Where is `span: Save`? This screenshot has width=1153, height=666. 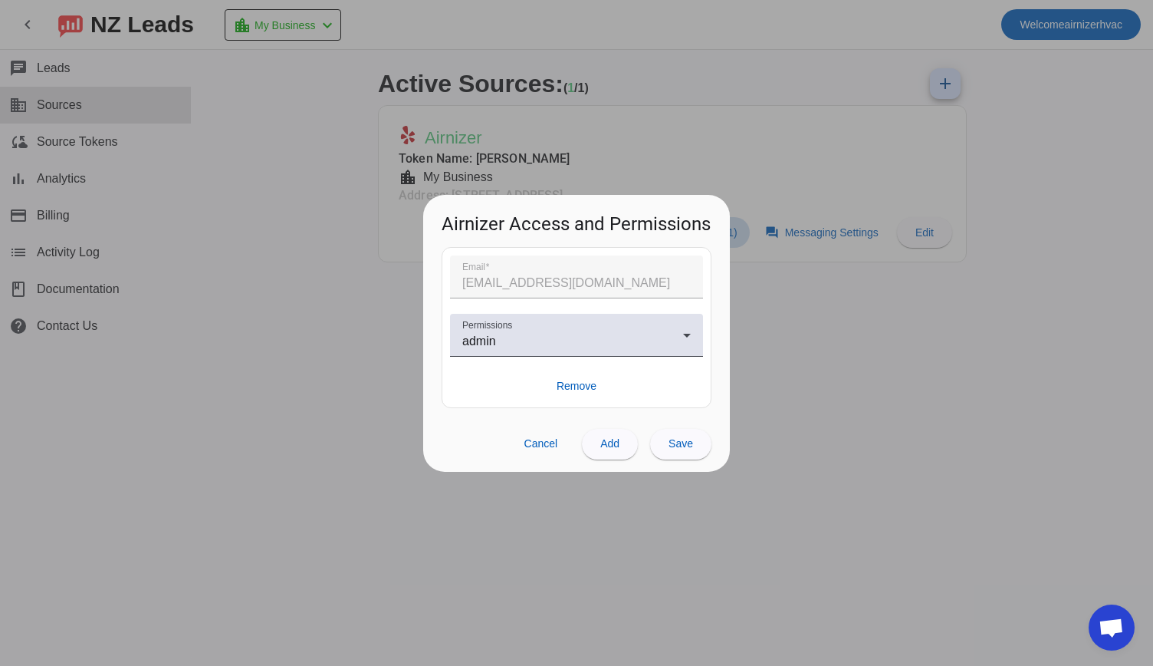 span: Save is located at coordinates (681, 443).